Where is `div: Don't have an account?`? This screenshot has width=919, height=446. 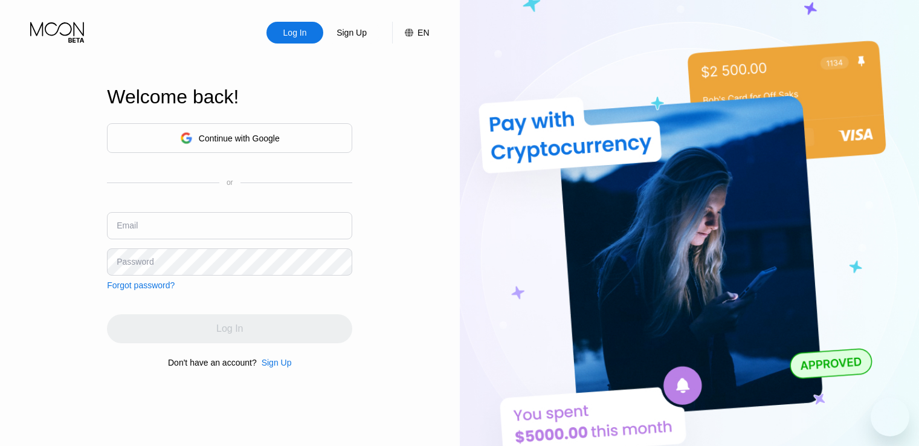 div: Don't have an account? is located at coordinates (212, 363).